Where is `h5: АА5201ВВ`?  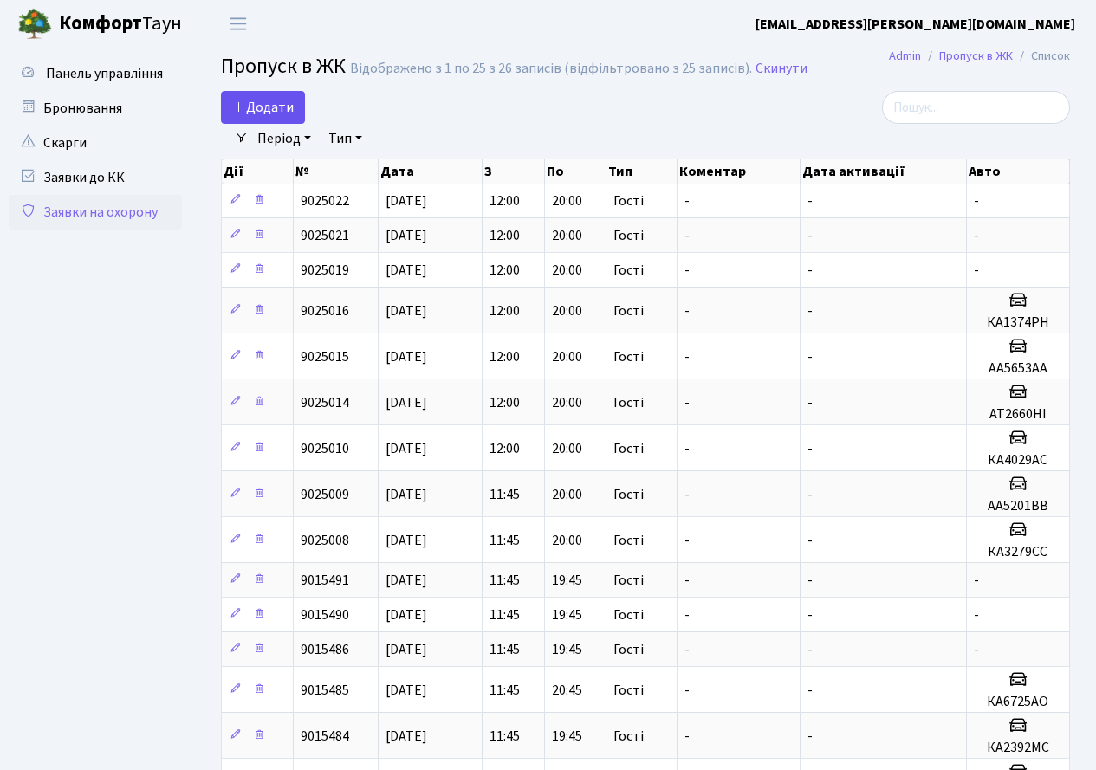 h5: АА5201ВВ is located at coordinates (1018, 506).